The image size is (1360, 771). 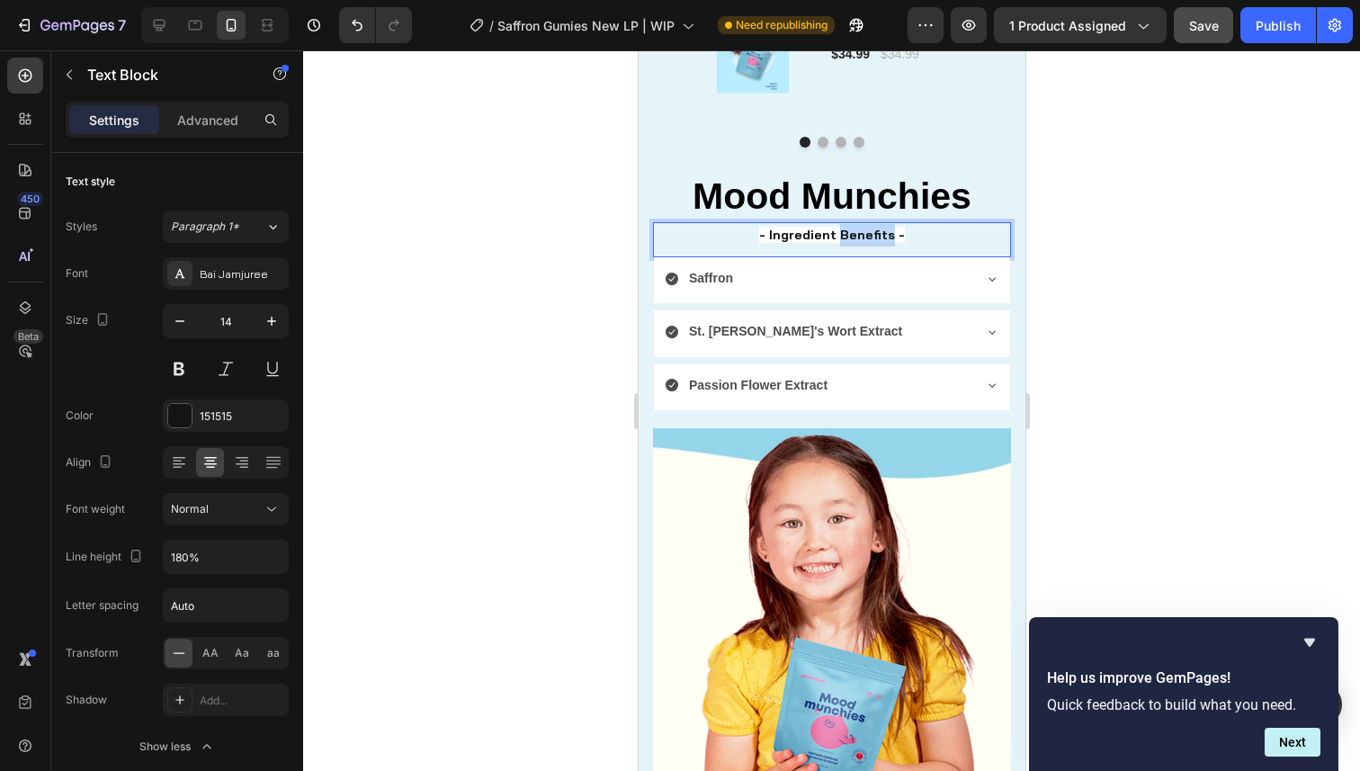 What do you see at coordinates (193, 559) in the screenshot?
I see `img: gempages_586040185100174109-4057c51a-a2f1-4afa-82a5-bc3b2f31b5c4.webp` at bounding box center [193, 559].